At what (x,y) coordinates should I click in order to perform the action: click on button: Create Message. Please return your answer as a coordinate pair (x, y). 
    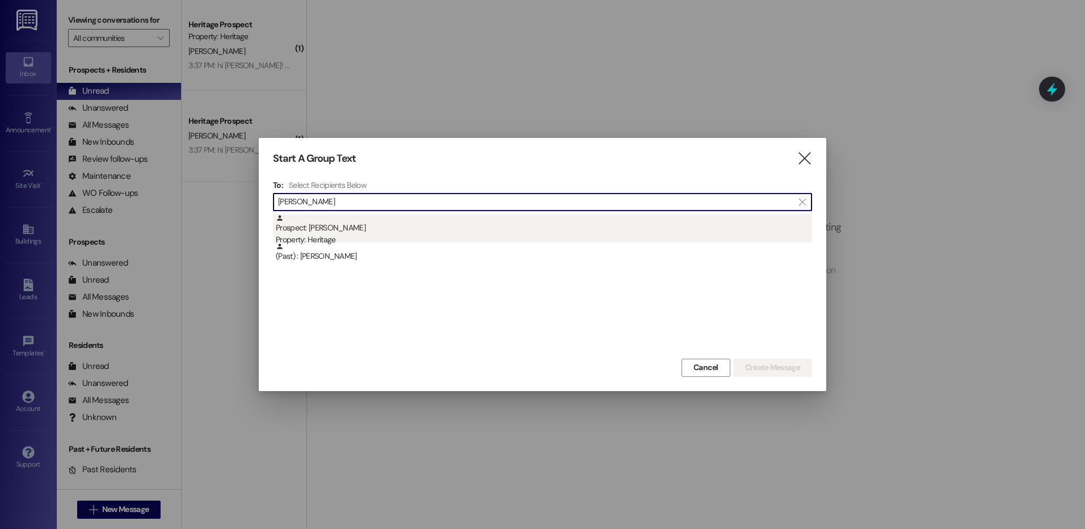
    Looking at the image, I should click on (772, 368).